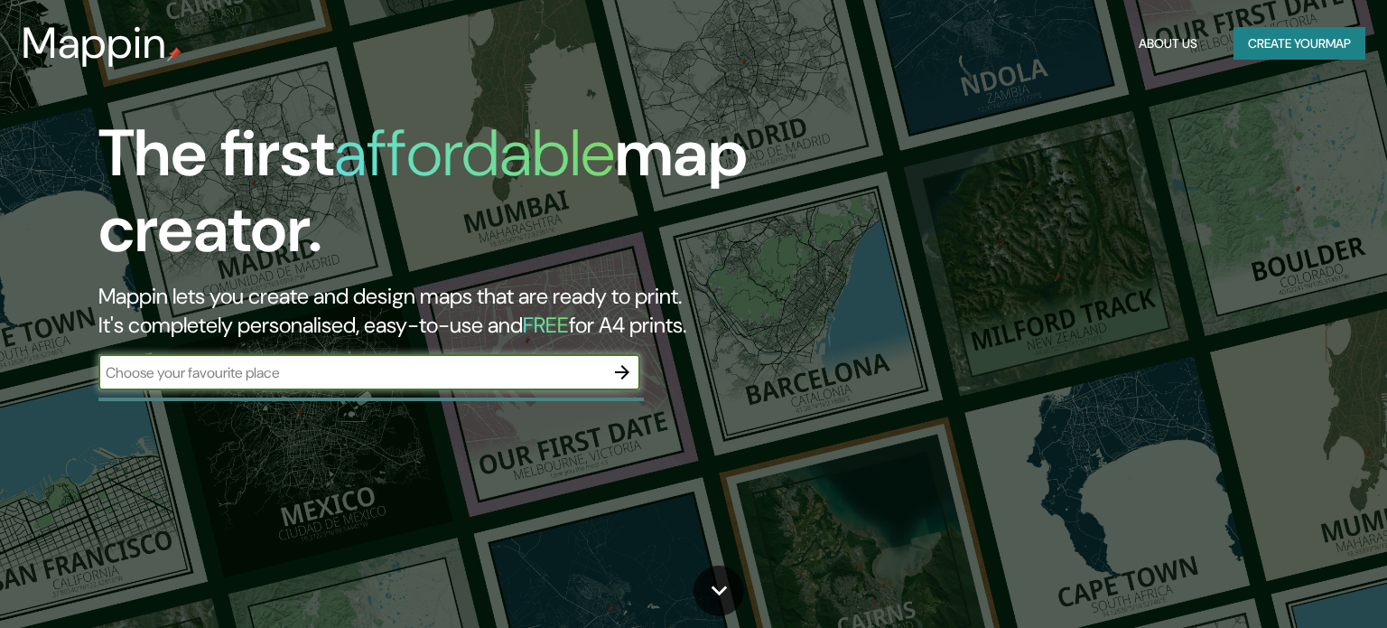  Describe the element at coordinates (1300, 43) in the screenshot. I see `button: Create yourmap` at that location.